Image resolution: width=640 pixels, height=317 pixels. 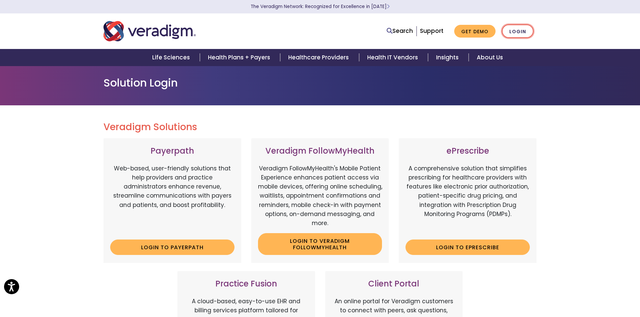 I want to click on a: Login to Veradigm FollowMyHealth, so click(x=320, y=244).